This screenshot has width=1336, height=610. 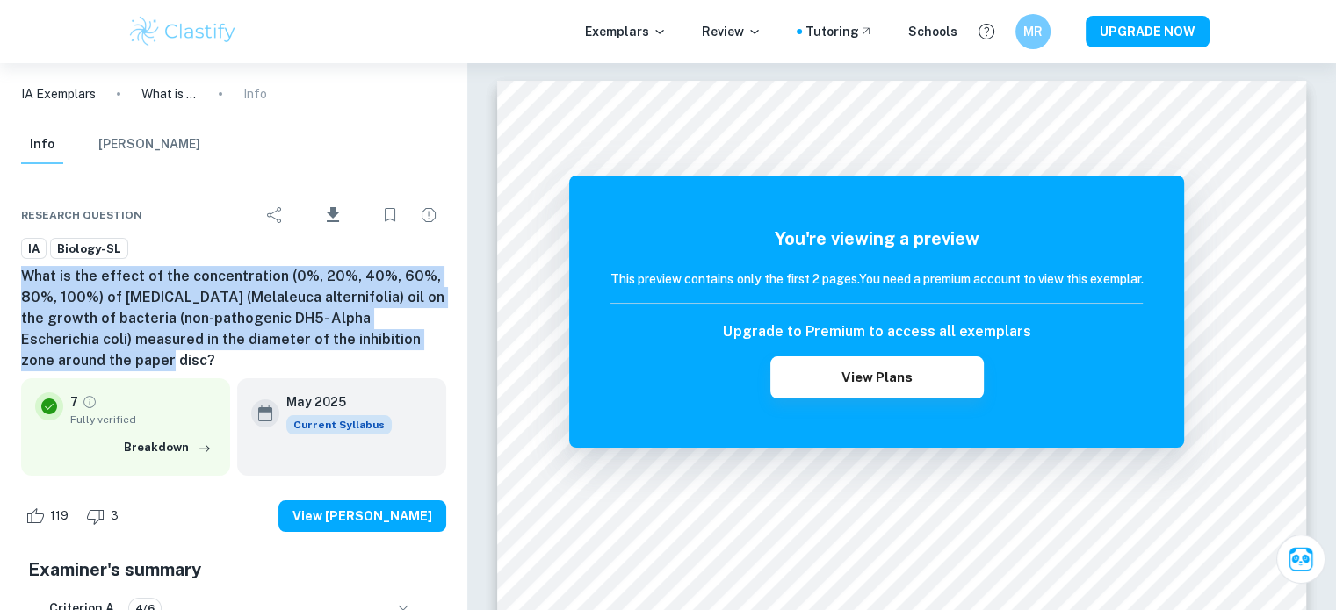 I want to click on p: Exemplars, so click(x=625, y=32).